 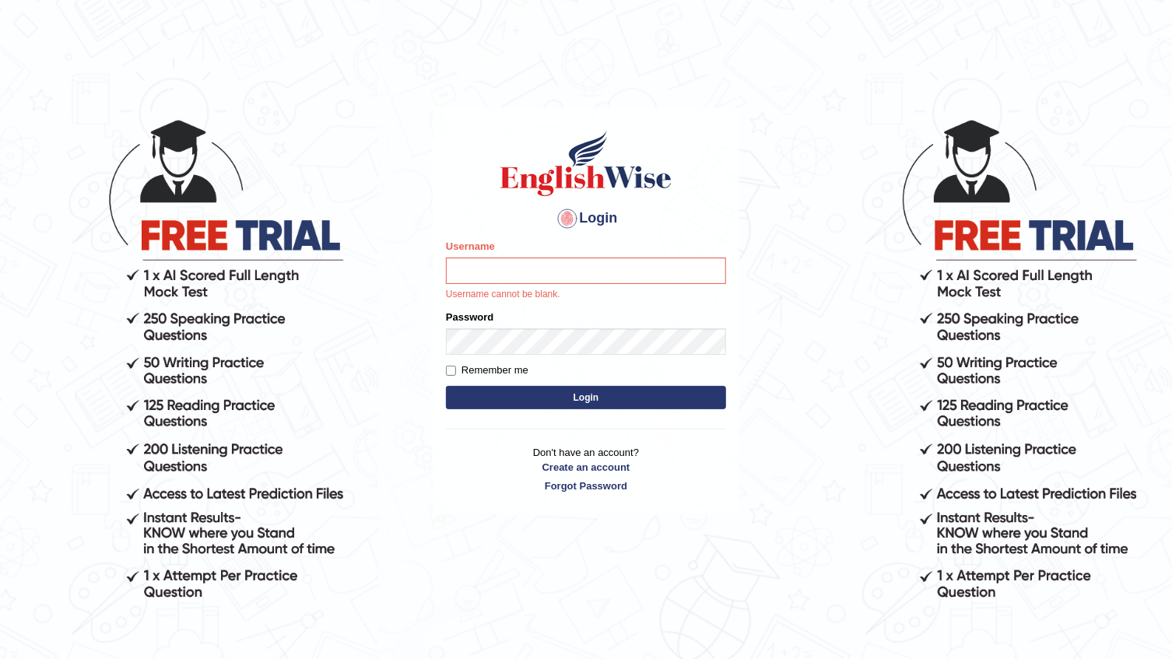 What do you see at coordinates (586, 485) in the screenshot?
I see `a: Forgot Password` at bounding box center [586, 485].